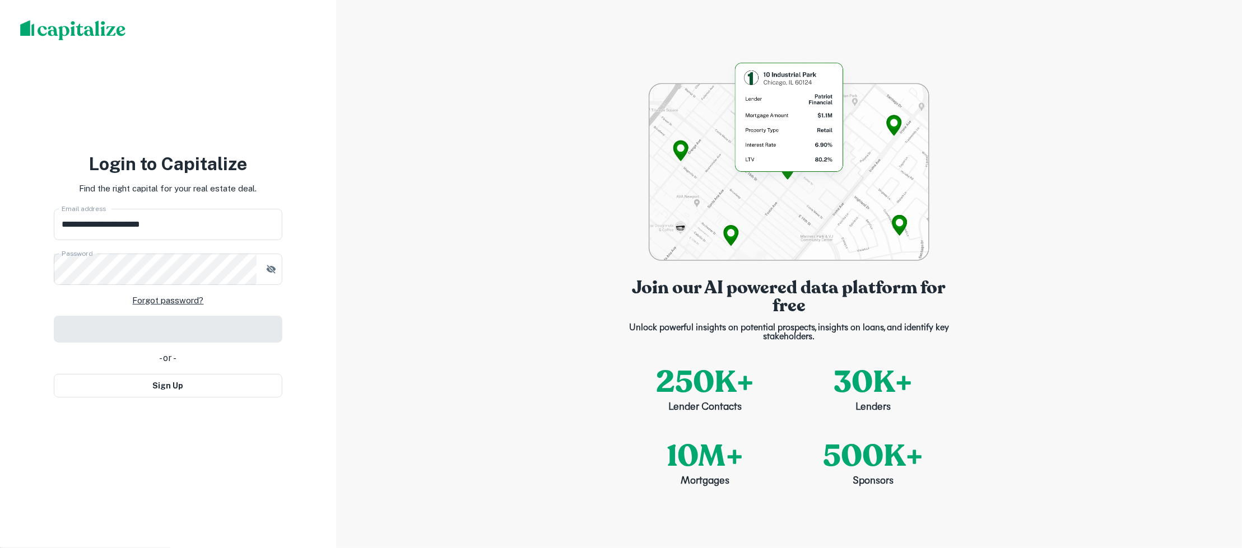 The image size is (1242, 548). Describe the element at coordinates (73, 30) in the screenshot. I see `img: capitalize-logo.png` at that location.